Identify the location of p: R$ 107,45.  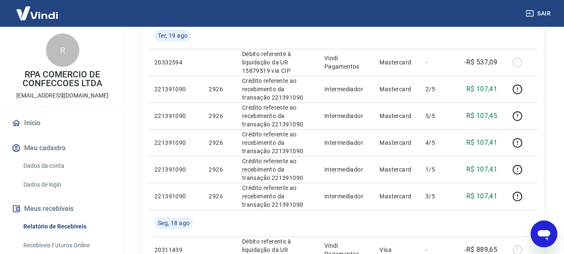
(482, 116).